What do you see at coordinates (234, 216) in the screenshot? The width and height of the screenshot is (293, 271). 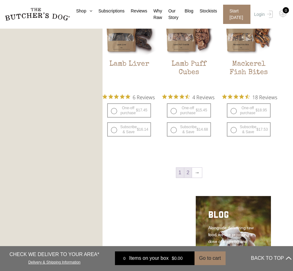 I see `h2: BLOG` at bounding box center [234, 216].